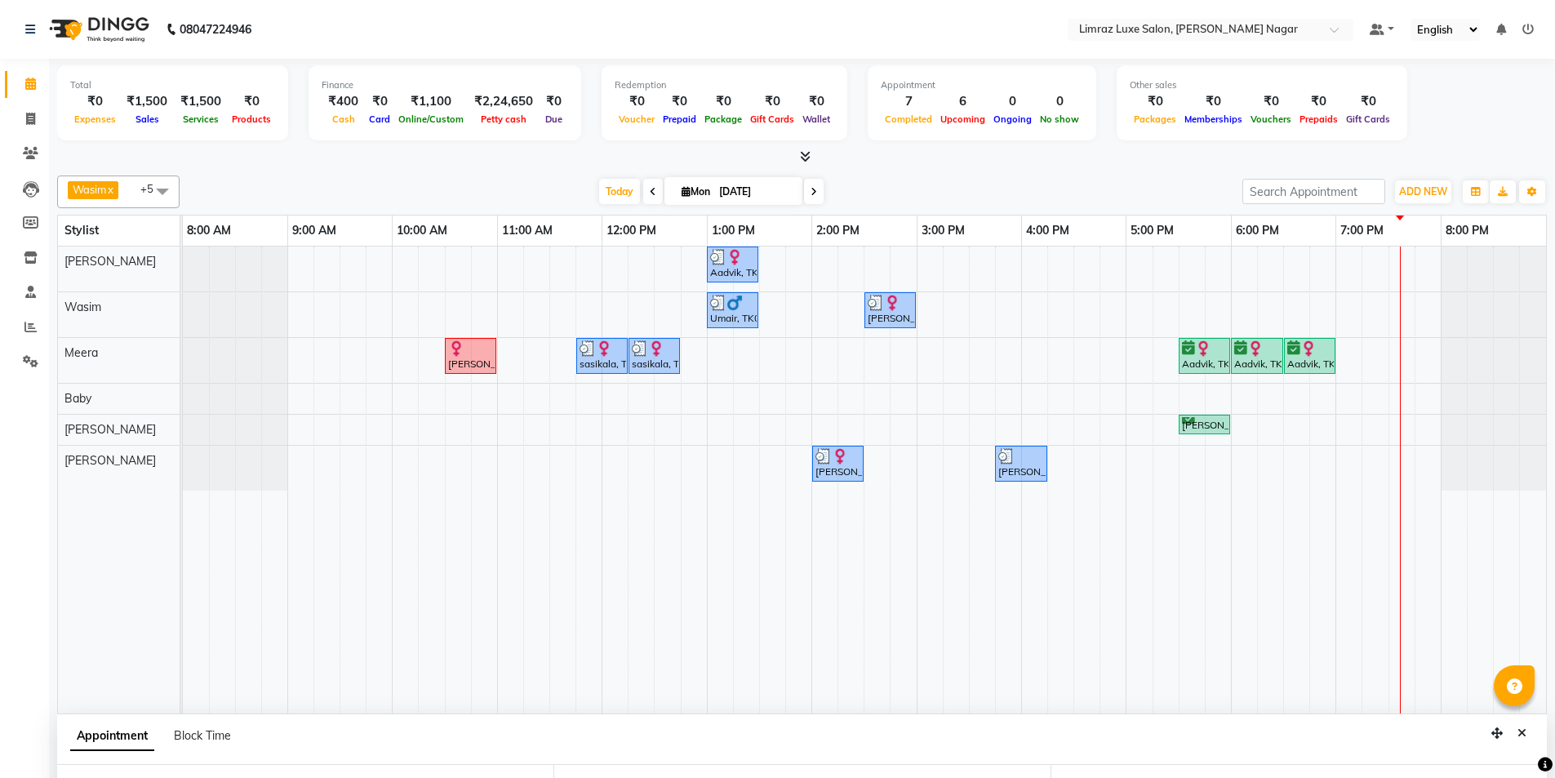 Image resolution: width=1555 pixels, height=778 pixels. I want to click on span: Memberships, so click(1213, 119).